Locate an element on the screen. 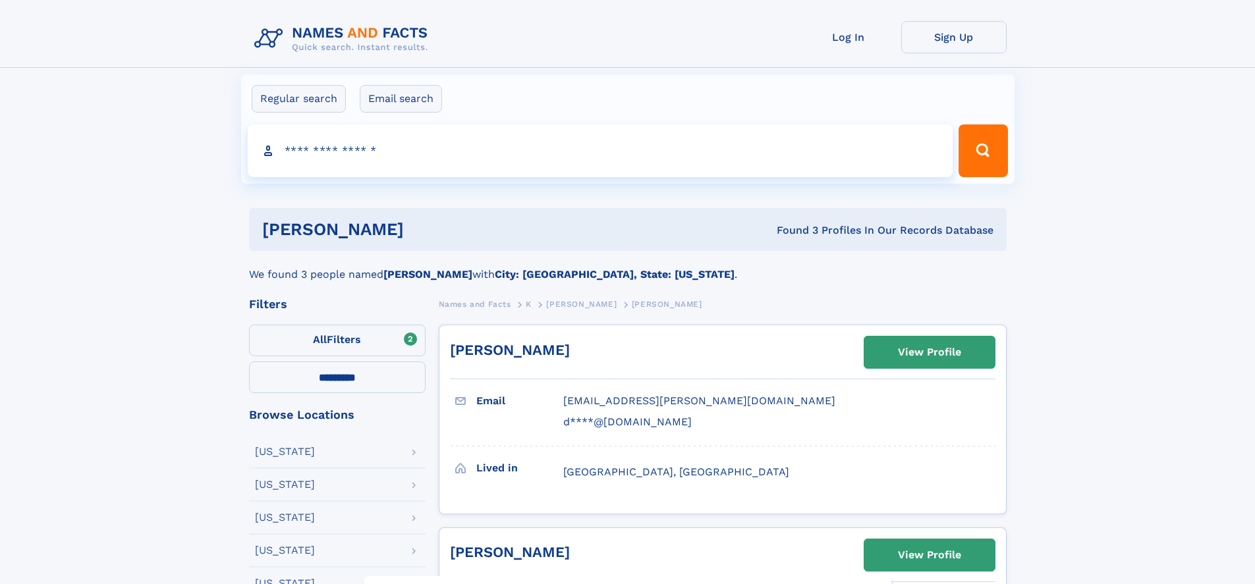 The image size is (1255, 584). div: Found 3 Profiles In Our Records Database is located at coordinates (792, 231).